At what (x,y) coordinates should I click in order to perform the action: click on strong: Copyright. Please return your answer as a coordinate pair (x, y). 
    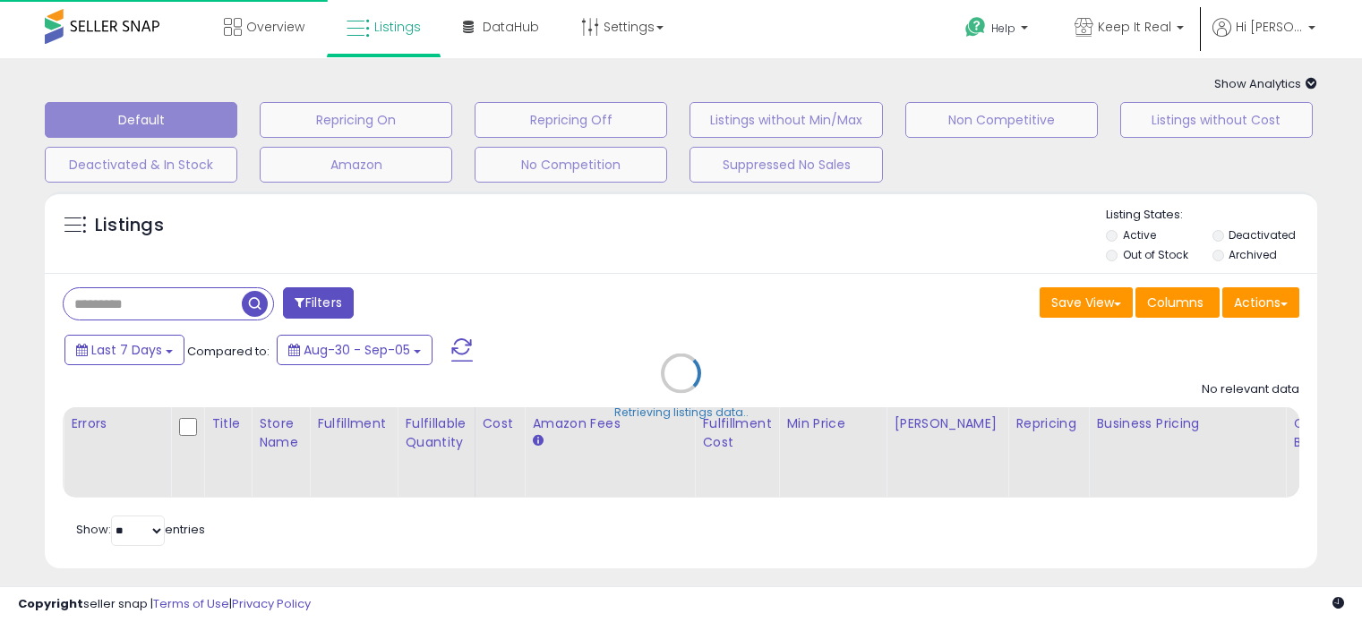
    Looking at the image, I should click on (50, 603).